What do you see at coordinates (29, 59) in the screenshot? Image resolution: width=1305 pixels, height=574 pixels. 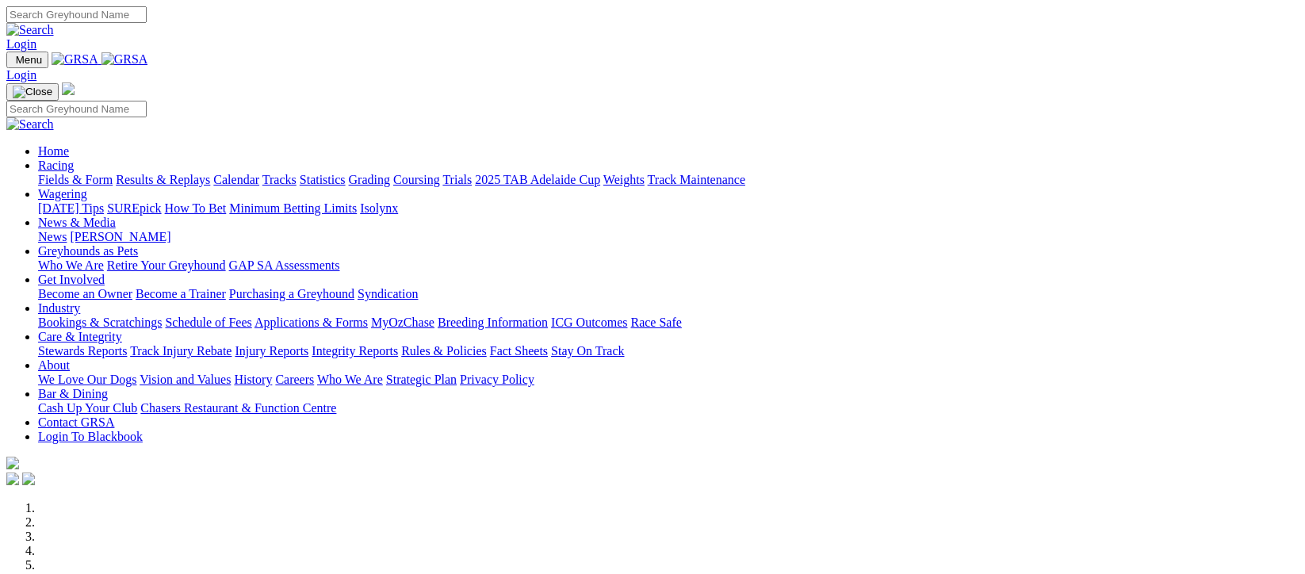 I see `span: Menu` at bounding box center [29, 59].